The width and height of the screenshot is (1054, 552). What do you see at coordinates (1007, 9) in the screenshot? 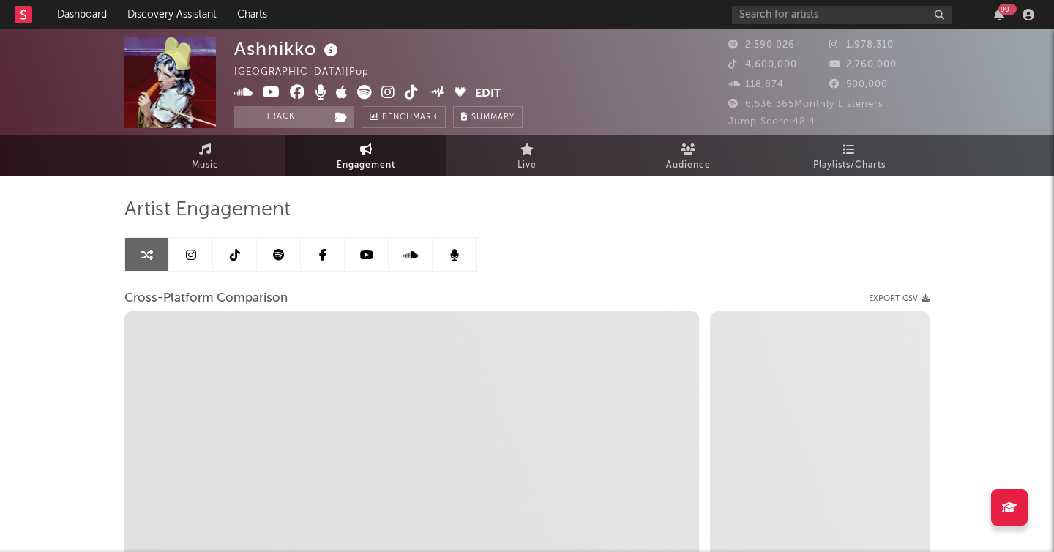
I see `div: 99 +` at bounding box center [1007, 9].